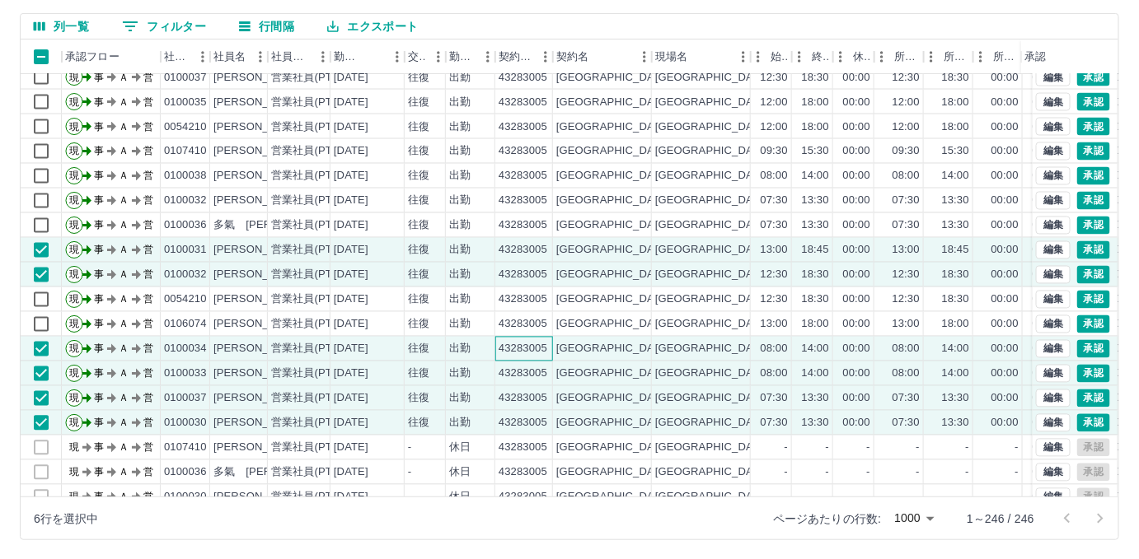  I want to click on div: 終業, so click(821, 57).